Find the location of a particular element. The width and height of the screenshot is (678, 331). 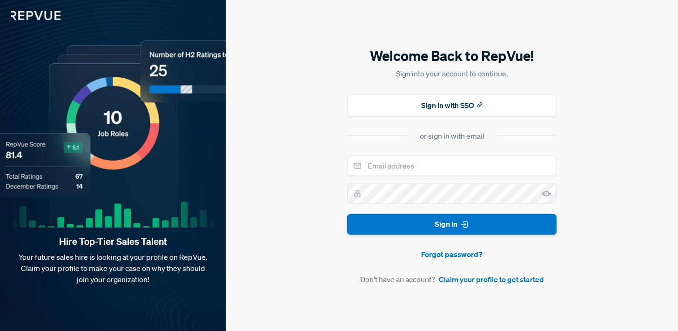

a: Claim your profile to get started is located at coordinates (491, 279).